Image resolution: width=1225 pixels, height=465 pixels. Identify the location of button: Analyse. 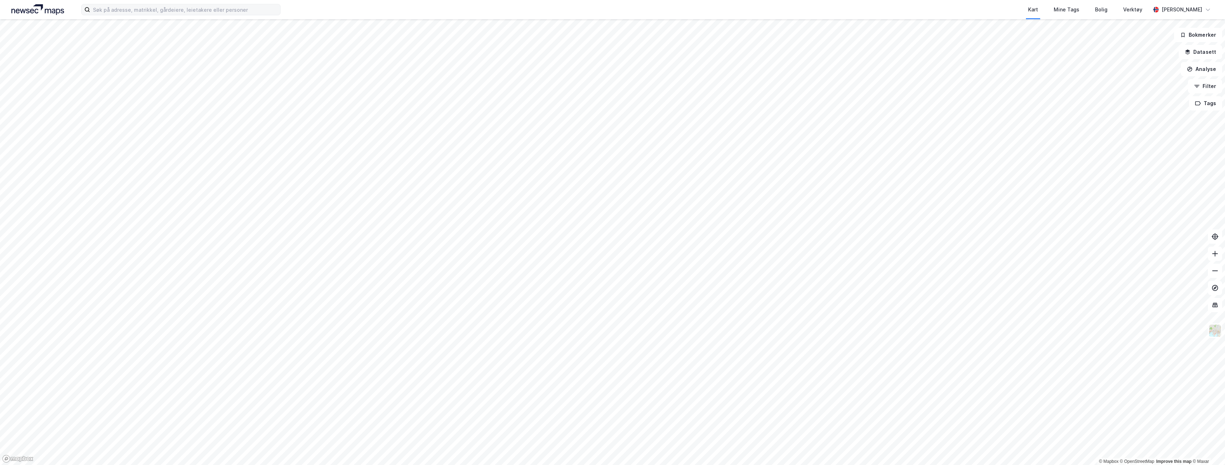
(1202, 69).